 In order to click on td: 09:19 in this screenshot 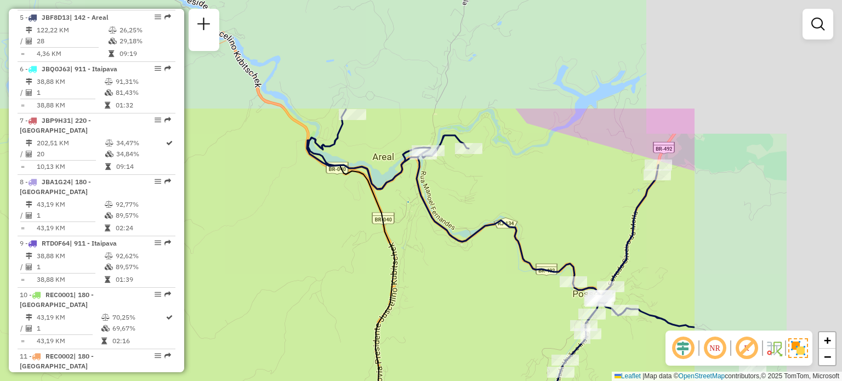, I will do `click(145, 54)`.